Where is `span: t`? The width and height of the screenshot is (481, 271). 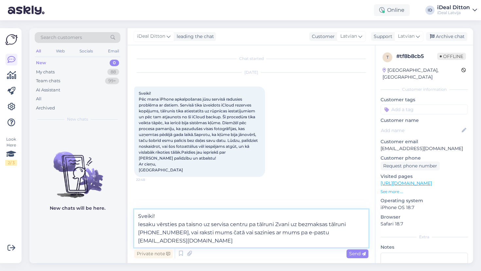
span: t is located at coordinates (388, 57).